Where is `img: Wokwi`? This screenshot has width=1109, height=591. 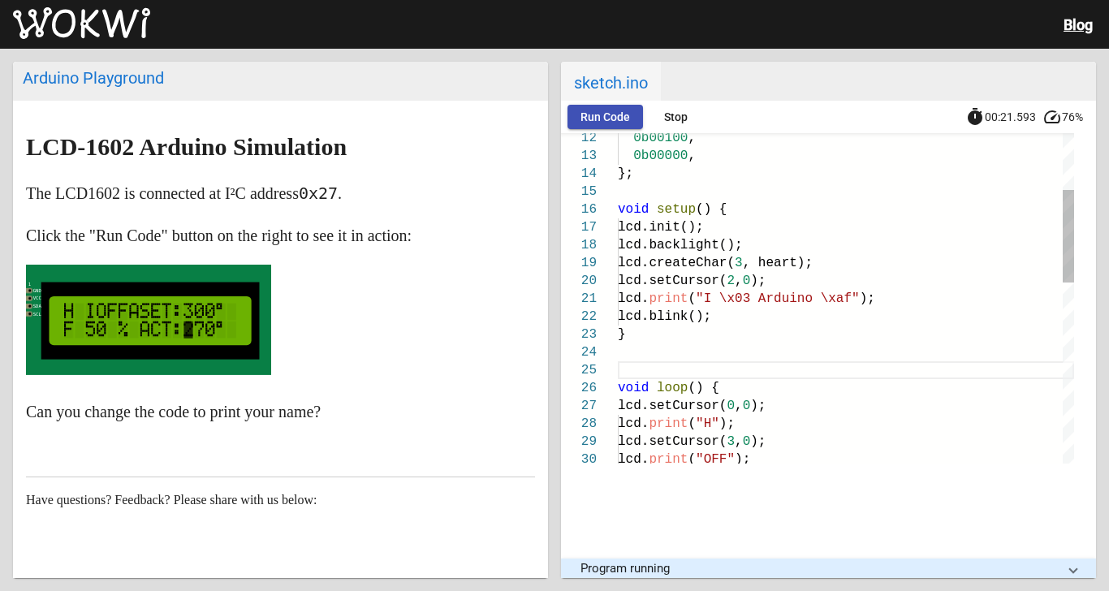 img: Wokwi is located at coordinates (81, 24).